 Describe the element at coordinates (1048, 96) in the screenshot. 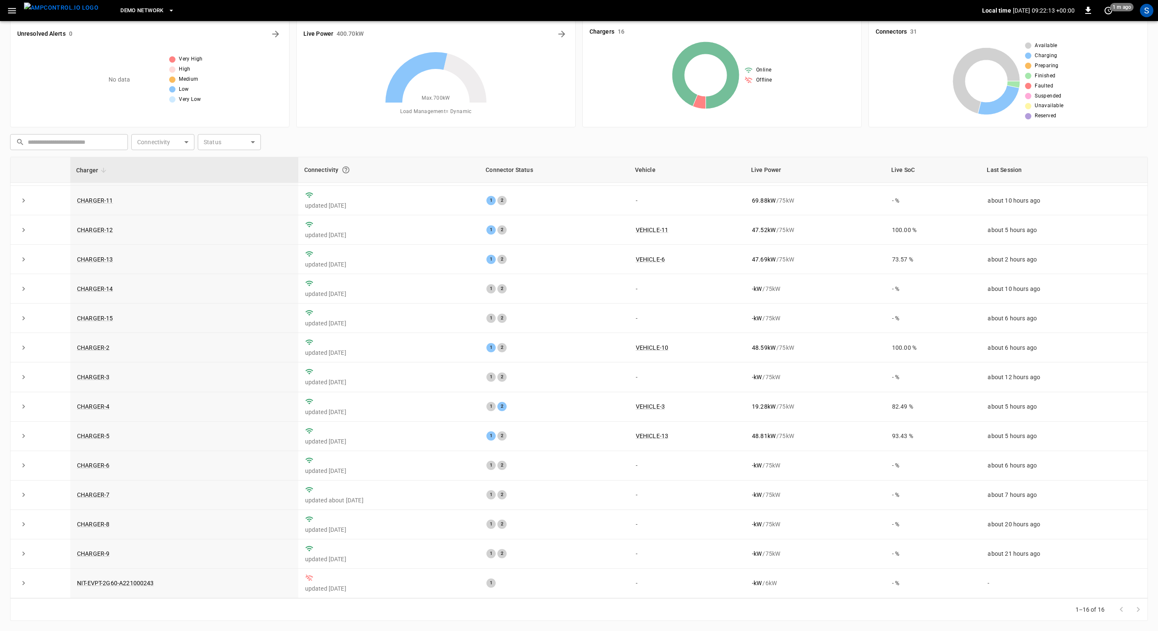

I see `span: Suspended` at that location.